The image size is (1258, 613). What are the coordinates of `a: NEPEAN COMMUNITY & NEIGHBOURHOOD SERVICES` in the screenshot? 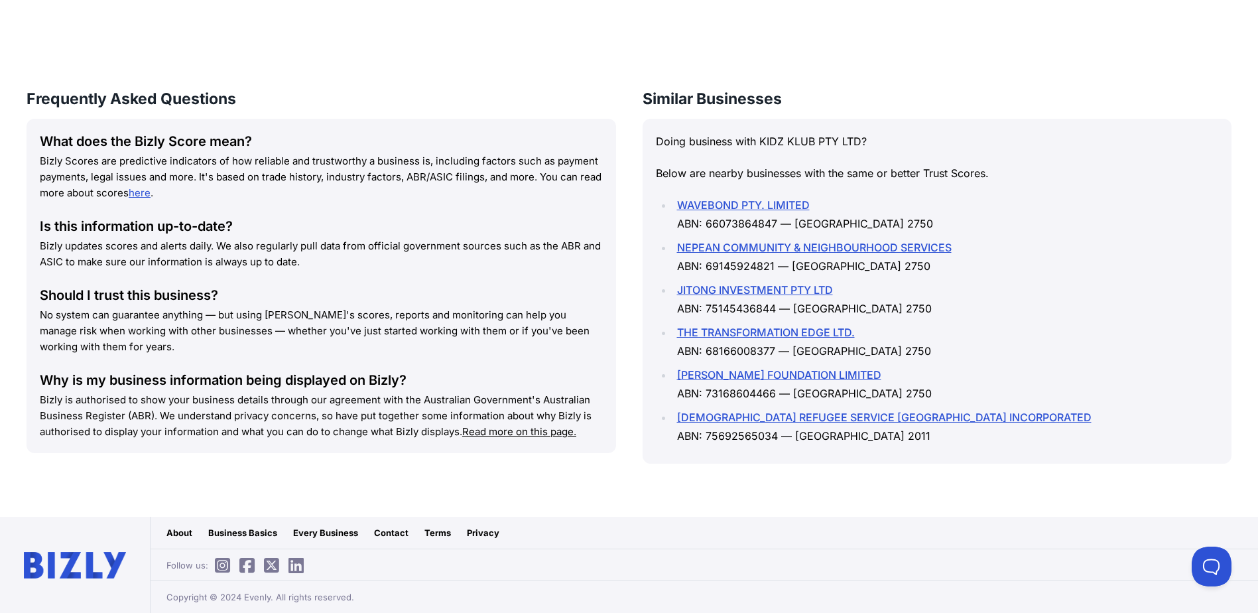 It's located at (814, 247).